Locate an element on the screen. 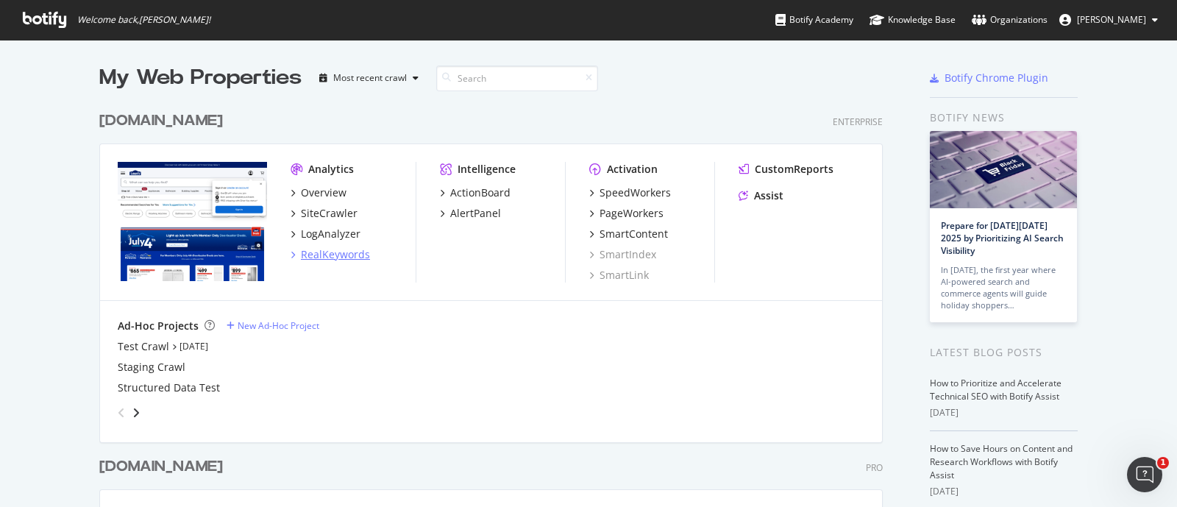 The image size is (1177, 507). div: ActionBoard is located at coordinates (480, 193).